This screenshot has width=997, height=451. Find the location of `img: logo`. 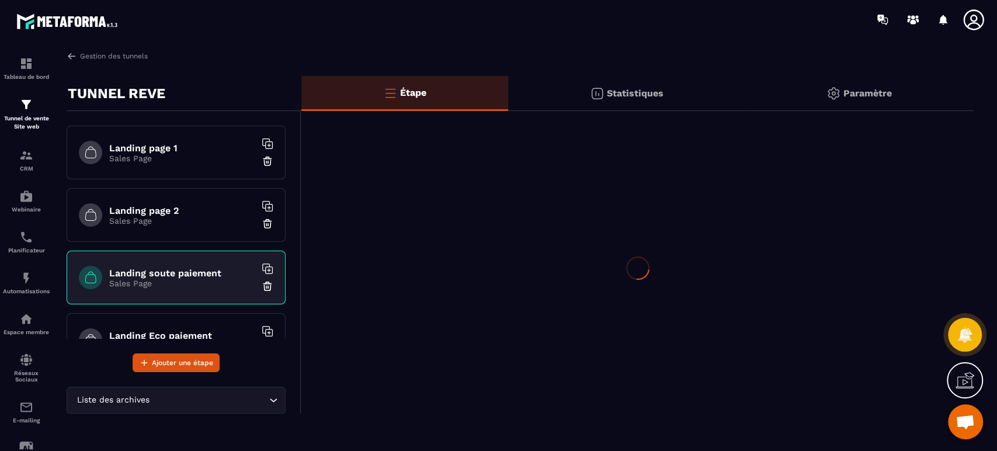

img: logo is located at coordinates (69, 21).